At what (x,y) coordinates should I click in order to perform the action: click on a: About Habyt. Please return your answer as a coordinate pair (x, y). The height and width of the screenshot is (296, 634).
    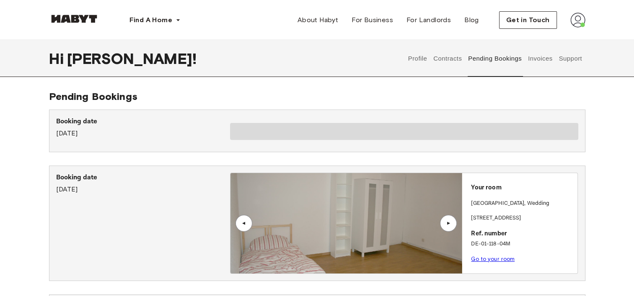
    Looking at the image, I should click on (317, 20).